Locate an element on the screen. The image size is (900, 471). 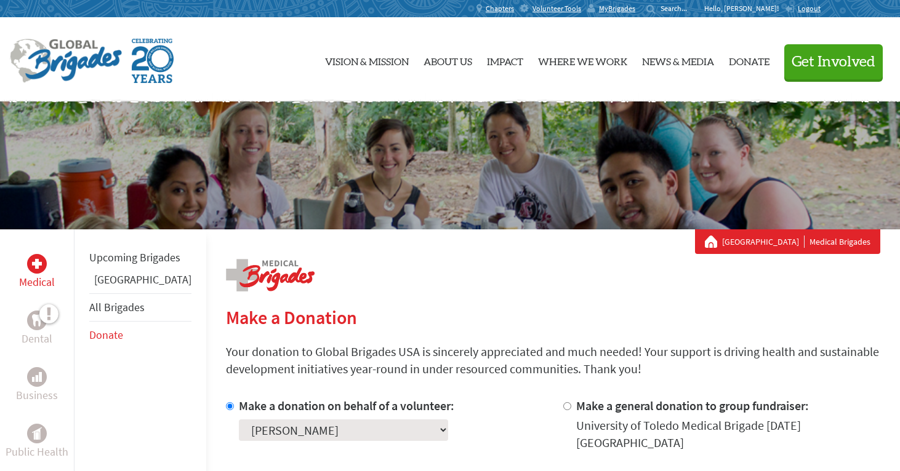
span: Chapters is located at coordinates (500, 9).